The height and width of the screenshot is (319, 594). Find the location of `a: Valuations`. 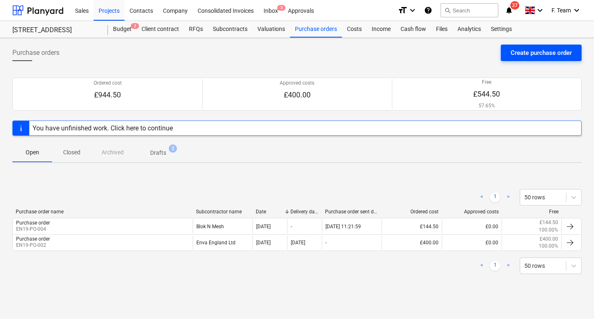

a: Valuations is located at coordinates (271, 29).